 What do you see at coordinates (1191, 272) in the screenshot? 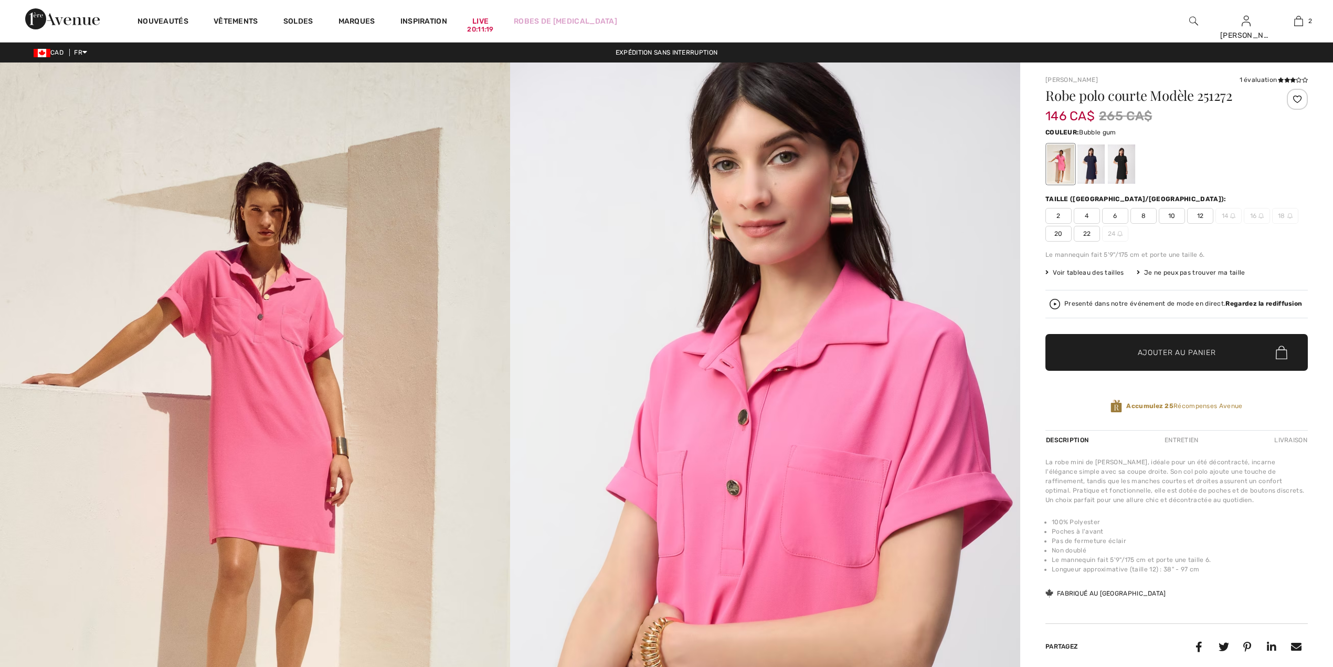
I see `div: Je ne peux pas trouver ma taille` at bounding box center [1191, 272].